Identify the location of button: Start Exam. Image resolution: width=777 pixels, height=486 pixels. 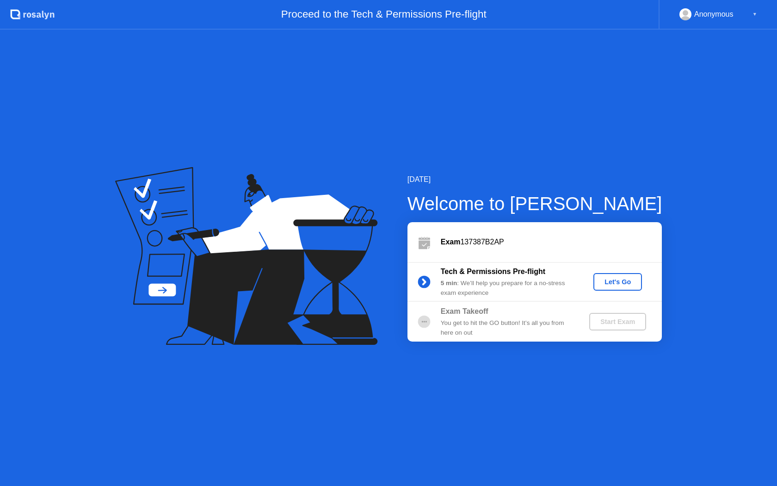
(618, 321).